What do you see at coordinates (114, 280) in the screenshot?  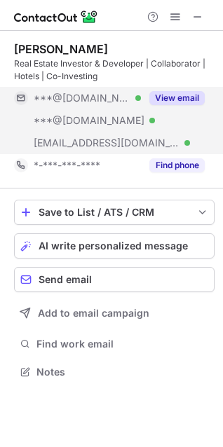 I see `button: Send email` at bounding box center [114, 280].